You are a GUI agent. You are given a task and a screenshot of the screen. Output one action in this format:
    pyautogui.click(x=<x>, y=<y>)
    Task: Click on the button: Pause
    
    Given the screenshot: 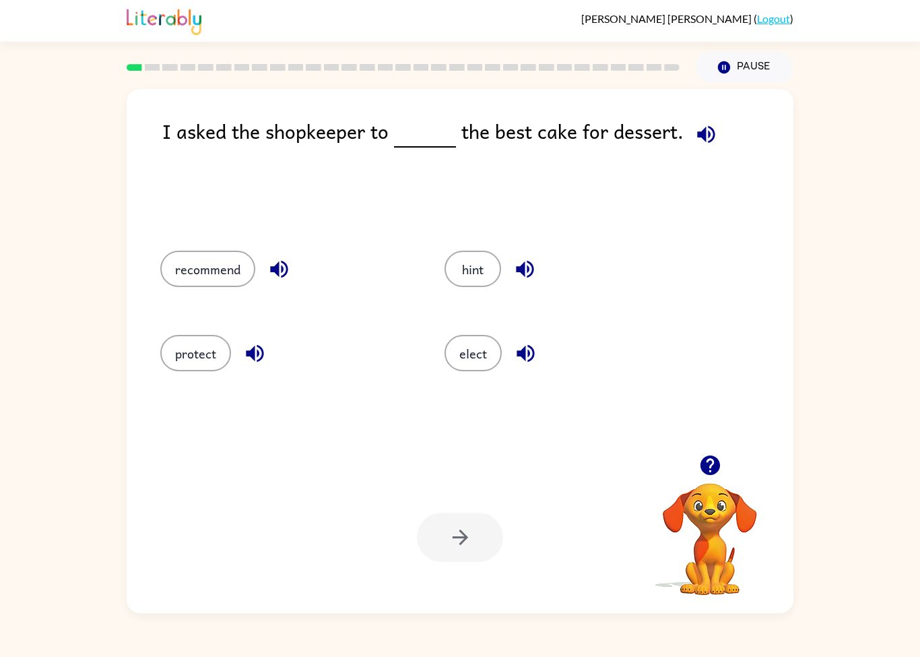 What is the action you would take?
    pyautogui.click(x=744, y=67)
    